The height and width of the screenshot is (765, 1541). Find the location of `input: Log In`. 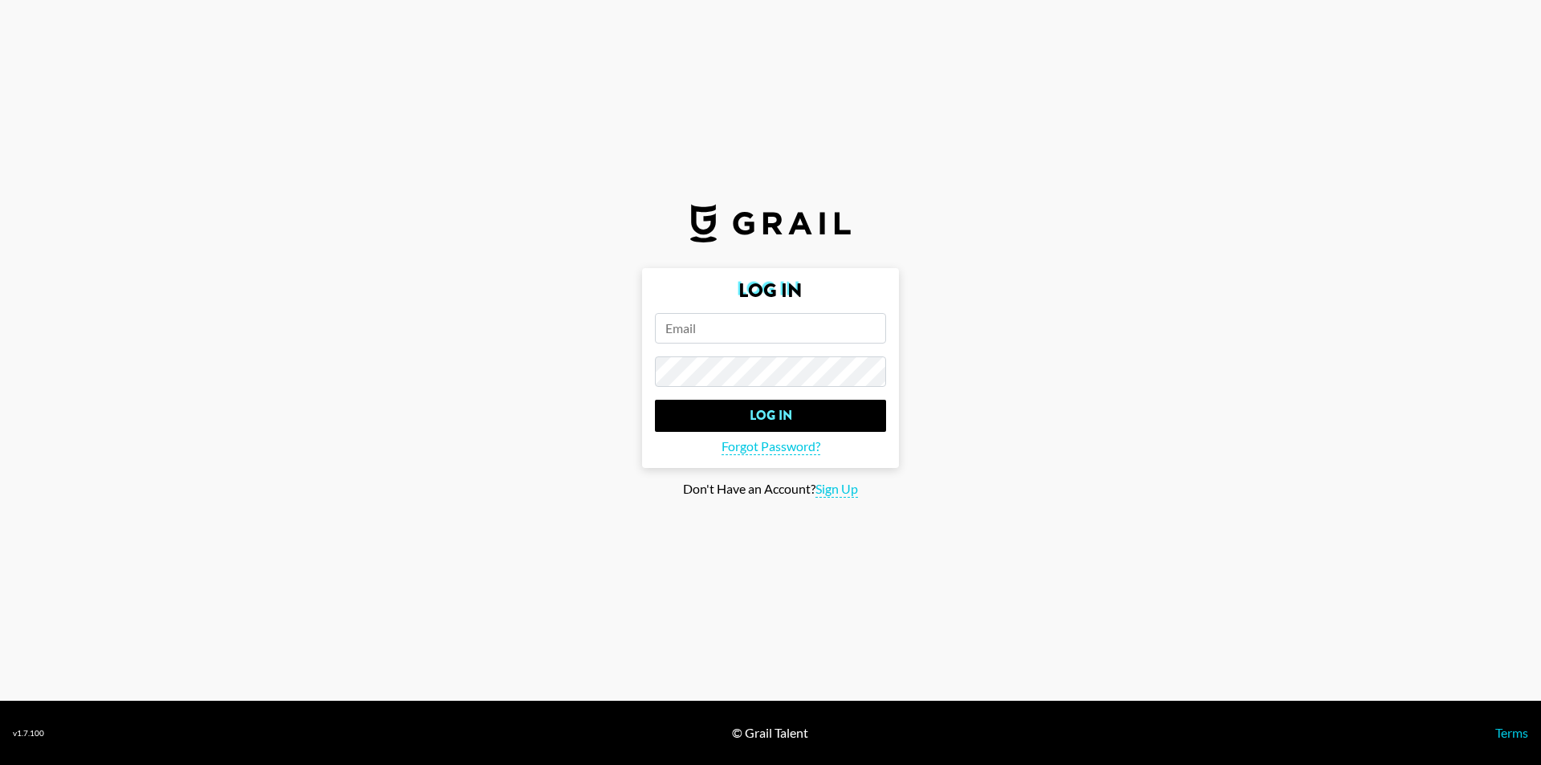

input: Log In is located at coordinates (770, 416).